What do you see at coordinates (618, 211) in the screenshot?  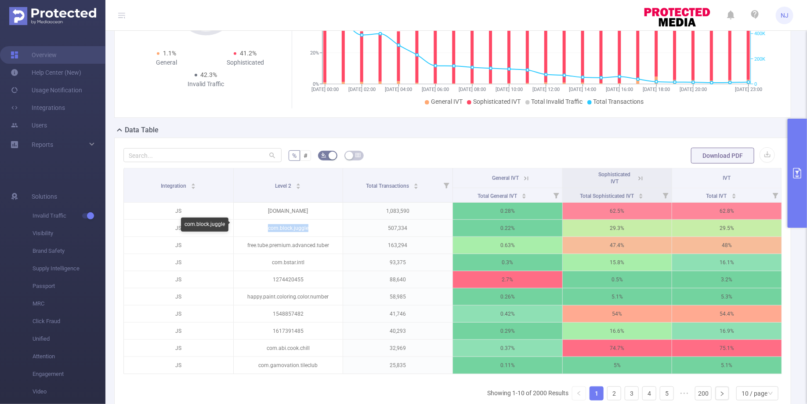 I see `p: 62.5%` at bounding box center [618, 211].